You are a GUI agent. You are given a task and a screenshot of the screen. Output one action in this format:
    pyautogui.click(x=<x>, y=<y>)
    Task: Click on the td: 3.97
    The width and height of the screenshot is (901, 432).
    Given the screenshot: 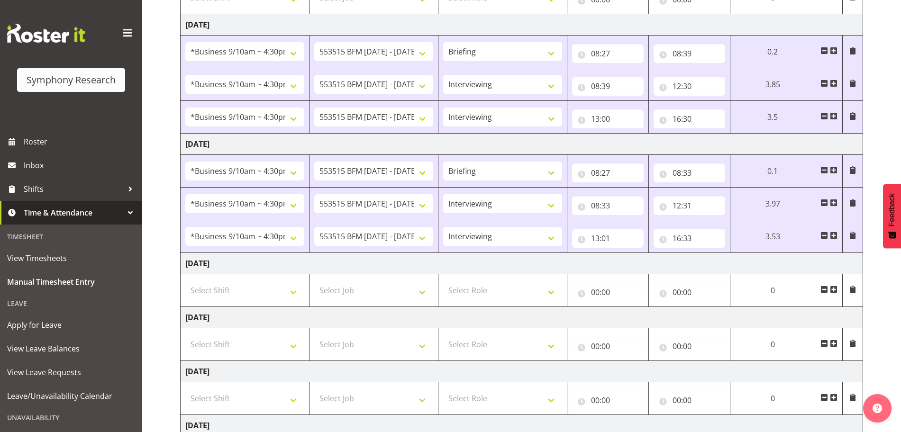 What is the action you would take?
    pyautogui.click(x=773, y=204)
    